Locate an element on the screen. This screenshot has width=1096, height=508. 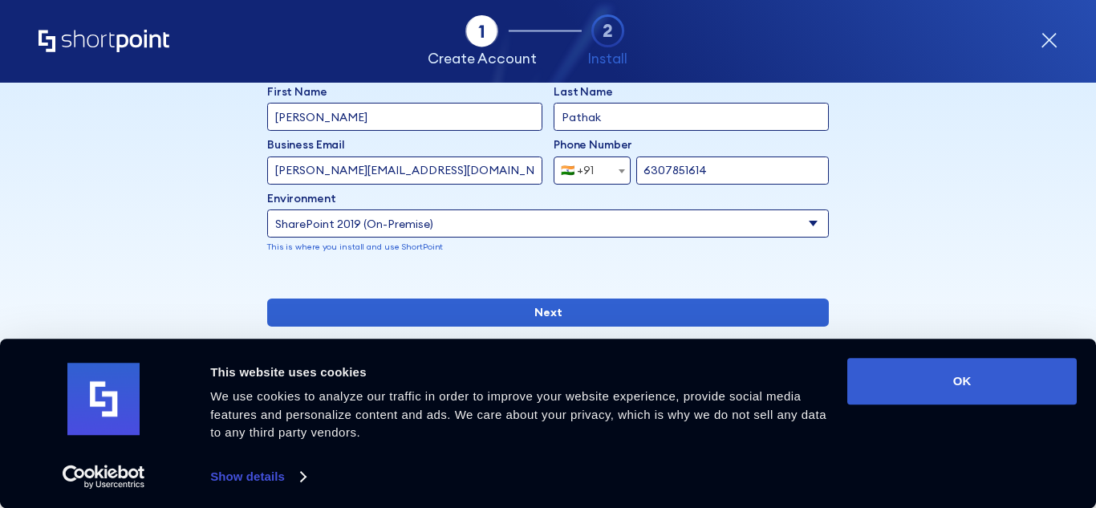
img: logo is located at coordinates (104, 400).